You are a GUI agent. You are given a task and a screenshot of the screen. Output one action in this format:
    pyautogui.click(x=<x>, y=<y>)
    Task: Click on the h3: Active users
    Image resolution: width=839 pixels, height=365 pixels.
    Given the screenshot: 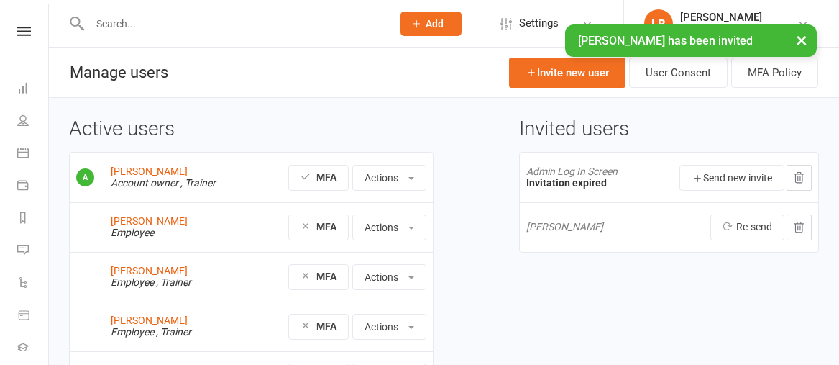 What is the action you would take?
    pyautogui.click(x=251, y=129)
    